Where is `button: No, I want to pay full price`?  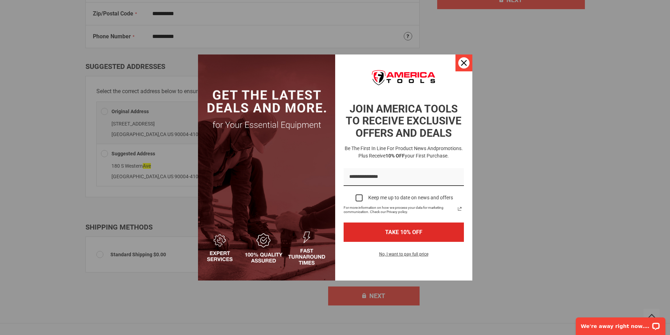 button: No, I want to pay full price is located at coordinates (403, 256).